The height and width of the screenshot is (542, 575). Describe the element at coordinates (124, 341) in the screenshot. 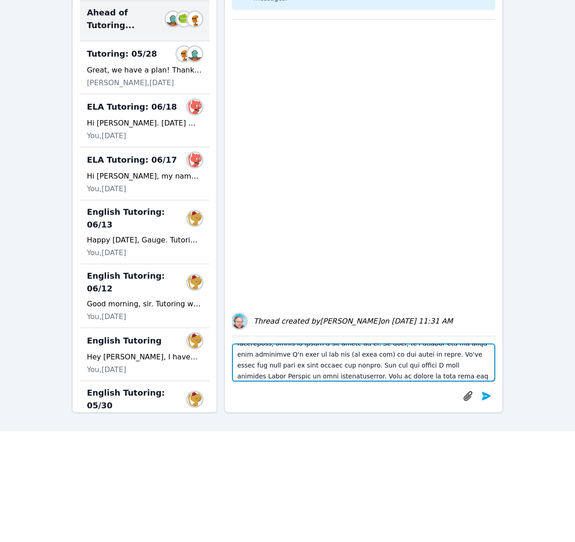

I see `span: English Tutoring` at that location.